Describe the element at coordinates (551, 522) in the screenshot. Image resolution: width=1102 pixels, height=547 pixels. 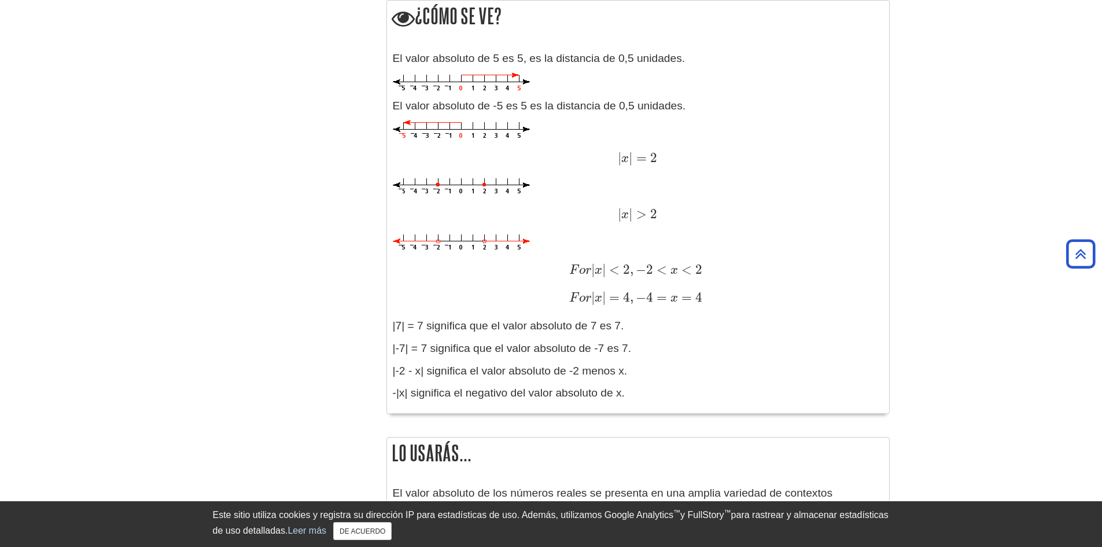
I see `font: para rastrear y almacenar estadísticas de uso detalladas.` at that location.